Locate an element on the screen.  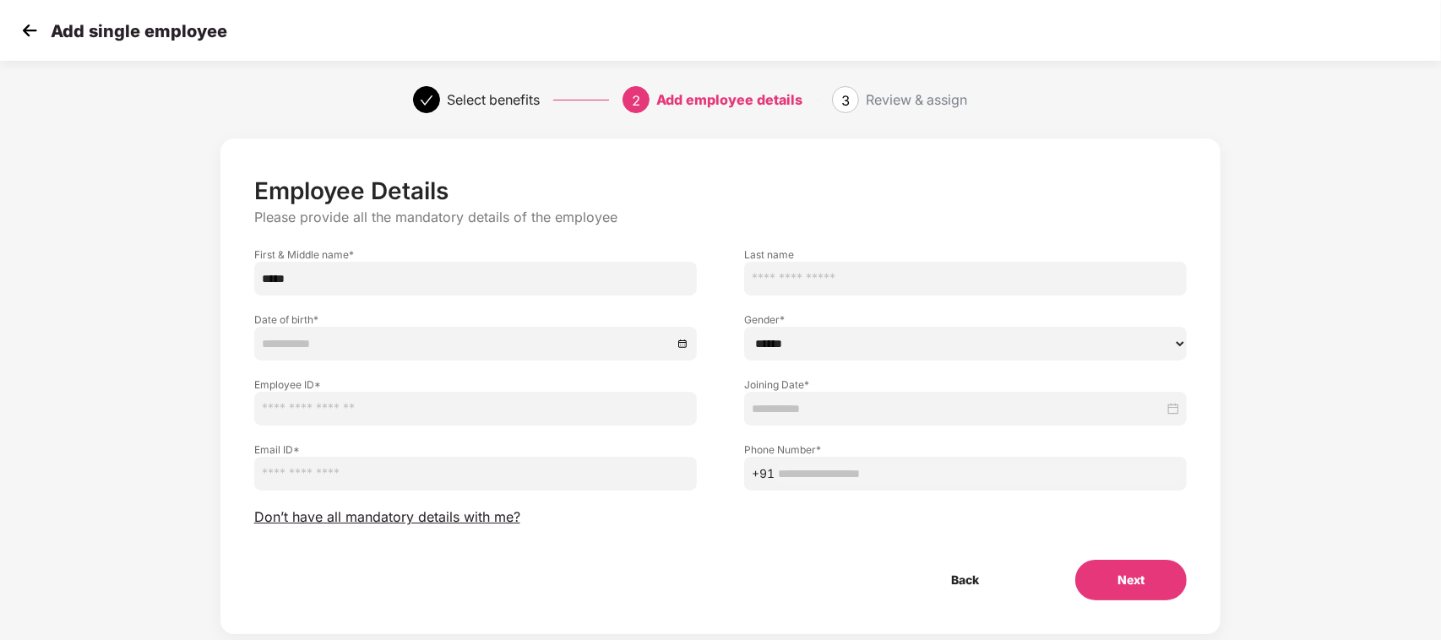
span: Don’t have all mandatory details with me? is located at coordinates (387, 517).